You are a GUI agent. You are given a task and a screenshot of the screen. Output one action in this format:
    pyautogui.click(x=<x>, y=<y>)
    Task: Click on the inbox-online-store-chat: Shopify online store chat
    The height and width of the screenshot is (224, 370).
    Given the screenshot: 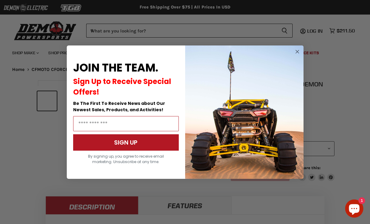 What is the action you would take?
    pyautogui.click(x=354, y=209)
    